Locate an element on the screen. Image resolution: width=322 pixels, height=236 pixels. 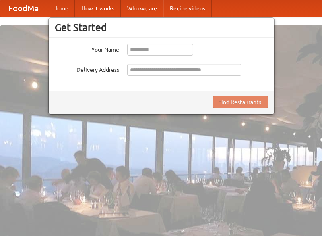
label: Delivery Address is located at coordinates (87, 68).